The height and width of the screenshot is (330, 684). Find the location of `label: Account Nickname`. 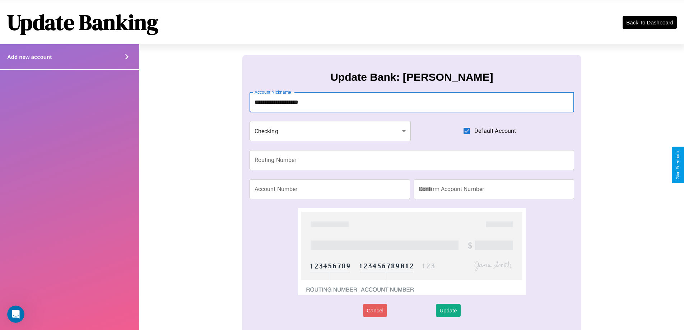

label: Account Nickname is located at coordinates (273, 92).